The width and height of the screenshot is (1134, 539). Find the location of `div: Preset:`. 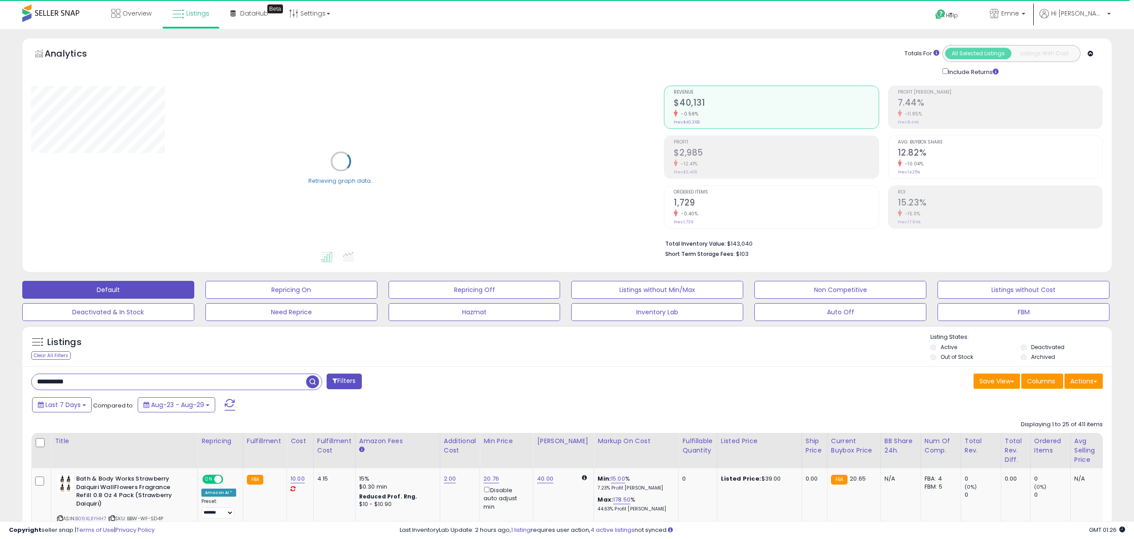

div: Preset: is located at coordinates (219, 508).